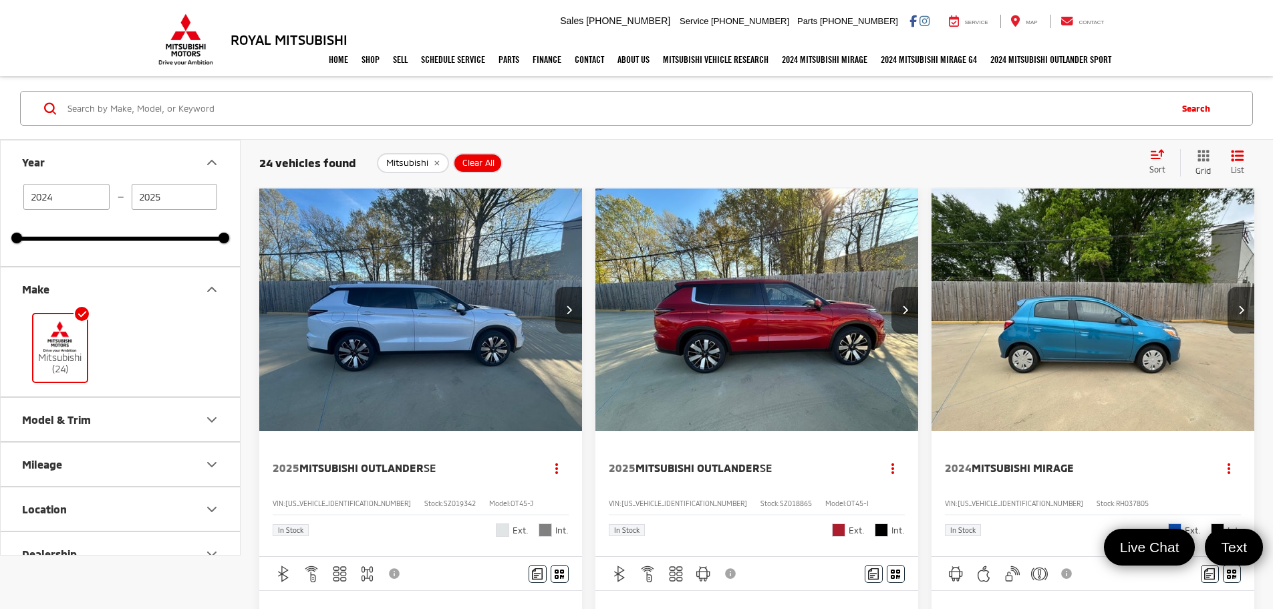 This screenshot has width=1273, height=609. Describe the element at coordinates (121, 464) in the screenshot. I see `button: MileageMileage` at that location.